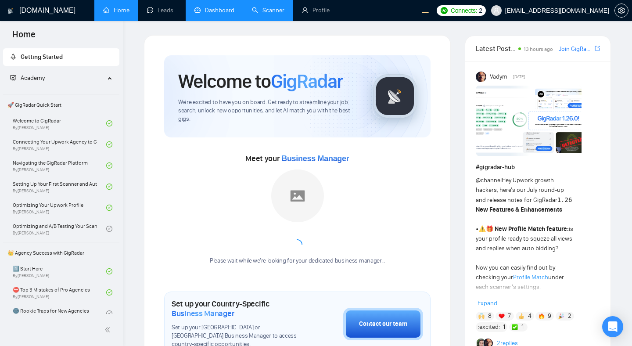  Describe the element at coordinates (268, 10) in the screenshot. I see `a: searchScanner` at that location.